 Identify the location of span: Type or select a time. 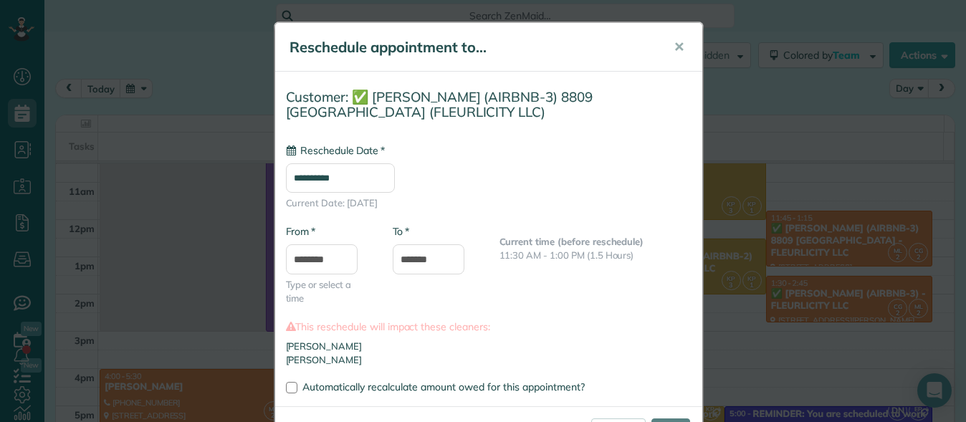
(328, 292).